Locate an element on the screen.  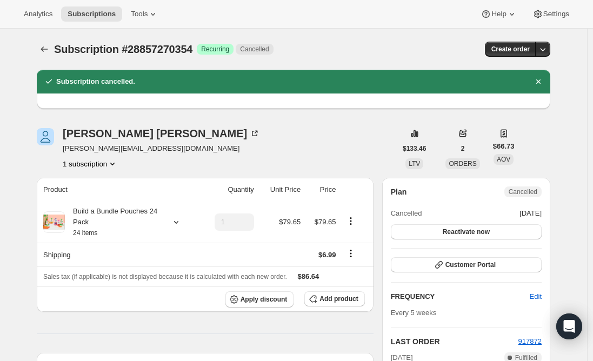
span: $86.64 is located at coordinates (309, 276).